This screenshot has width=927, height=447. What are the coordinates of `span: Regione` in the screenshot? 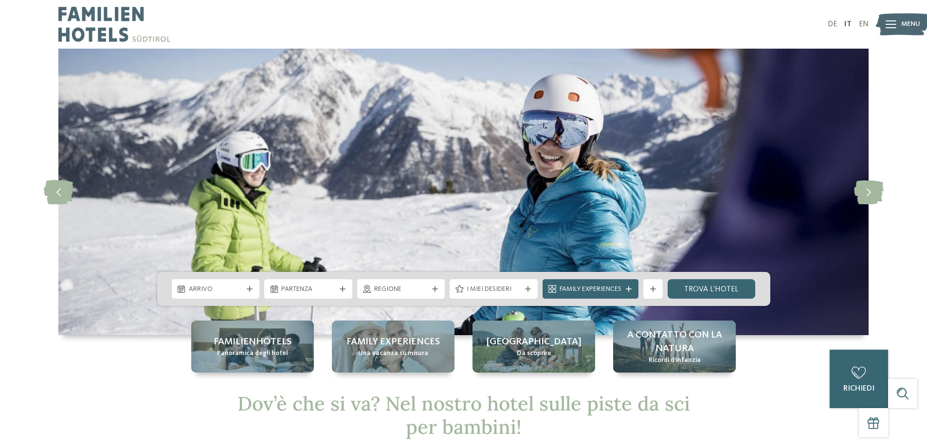 It's located at (401, 290).